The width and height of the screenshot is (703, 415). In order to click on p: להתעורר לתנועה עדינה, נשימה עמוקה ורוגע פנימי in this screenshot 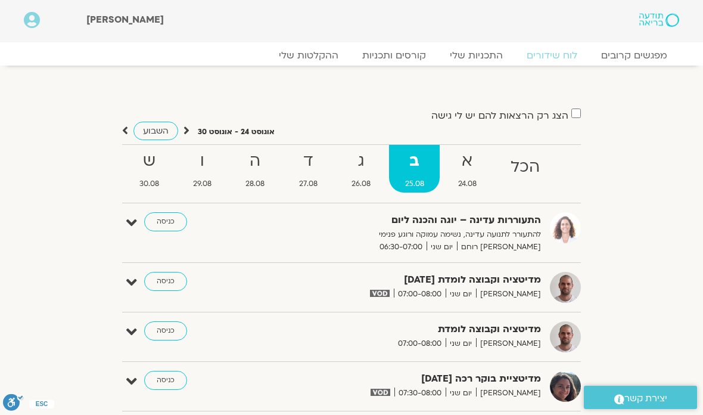, I will do `click(413, 234)`.